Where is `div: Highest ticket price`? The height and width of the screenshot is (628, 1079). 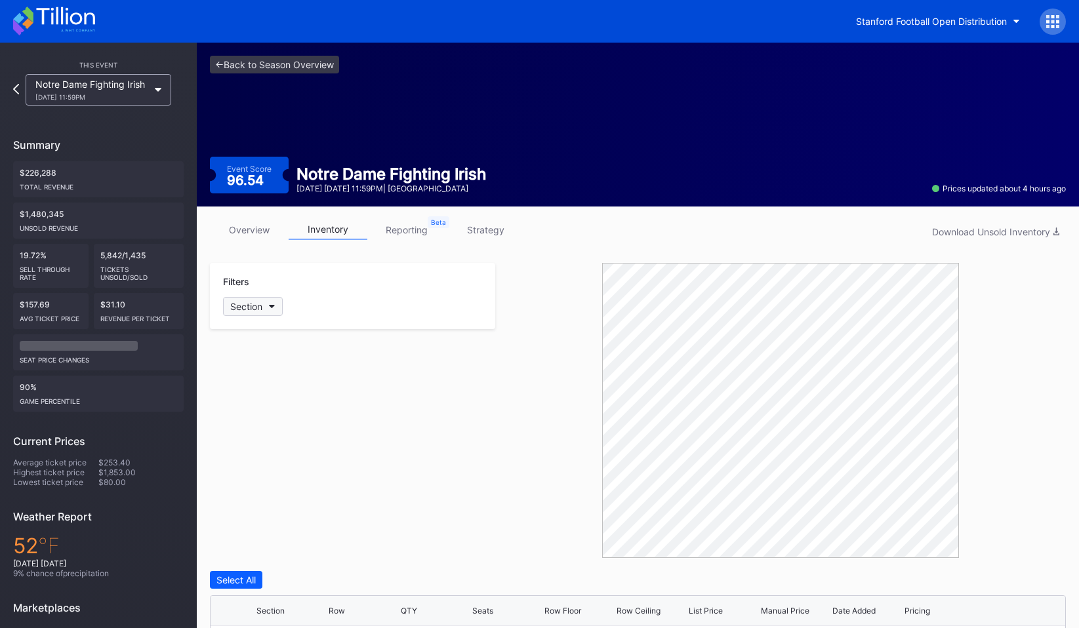 div: Highest ticket price is located at coordinates (56, 472).